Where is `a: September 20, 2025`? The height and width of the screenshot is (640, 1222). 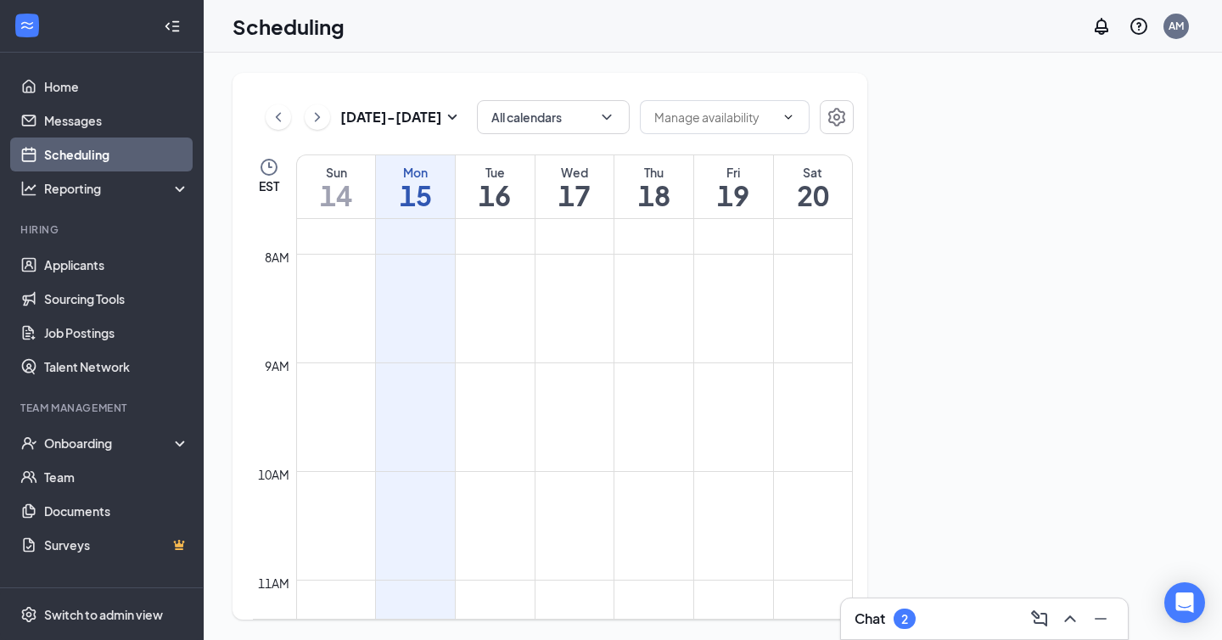 a: September 20, 2025 is located at coordinates (813, 187).